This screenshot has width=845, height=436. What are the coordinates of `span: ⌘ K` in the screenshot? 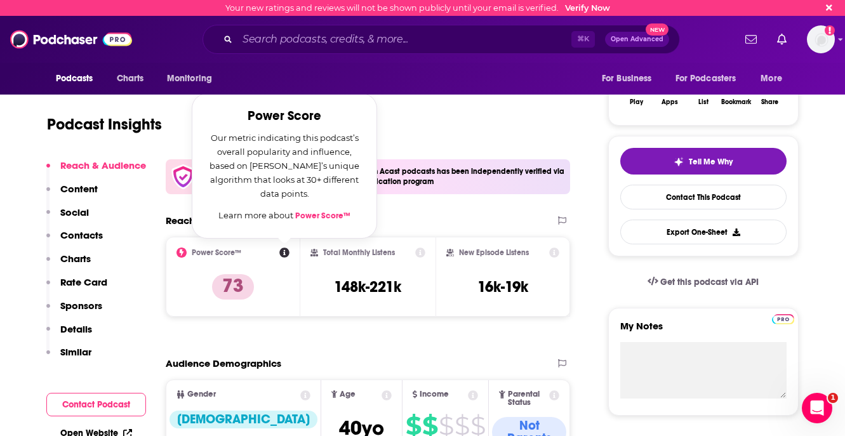 It's located at (583, 39).